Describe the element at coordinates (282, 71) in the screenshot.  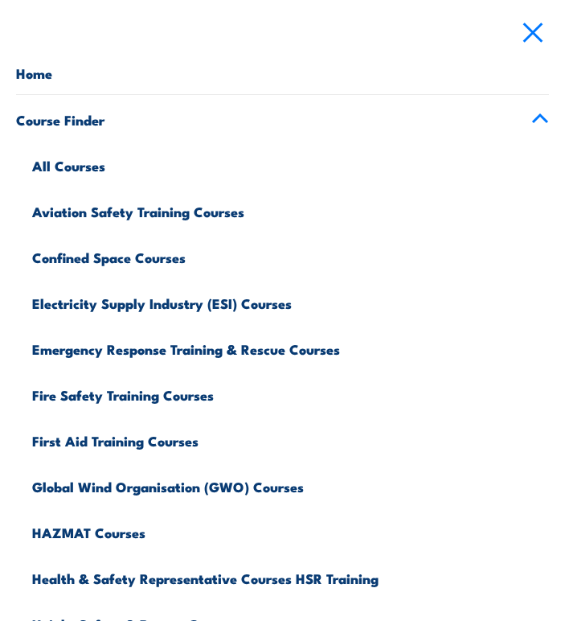
I see `a: Home` at that location.